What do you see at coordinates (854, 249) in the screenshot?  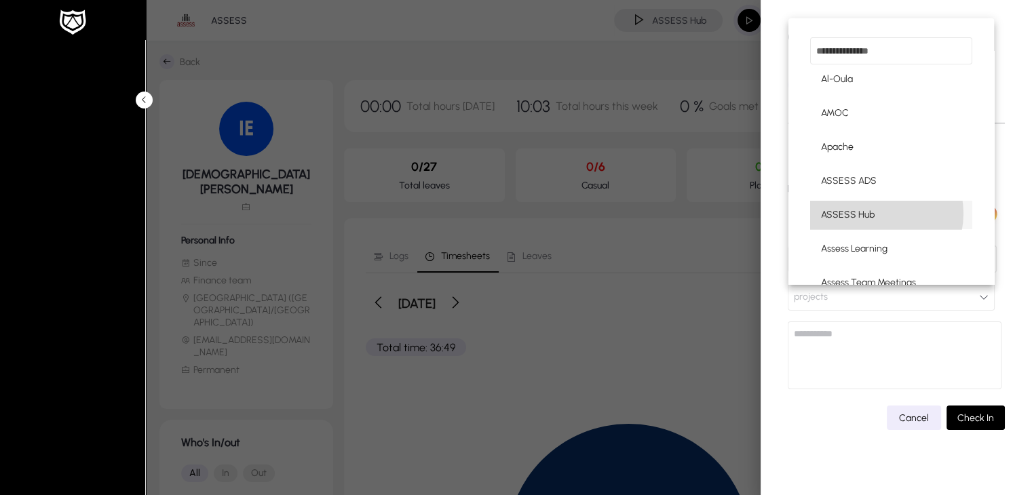 I see `span: Assess Learning` at bounding box center [854, 249].